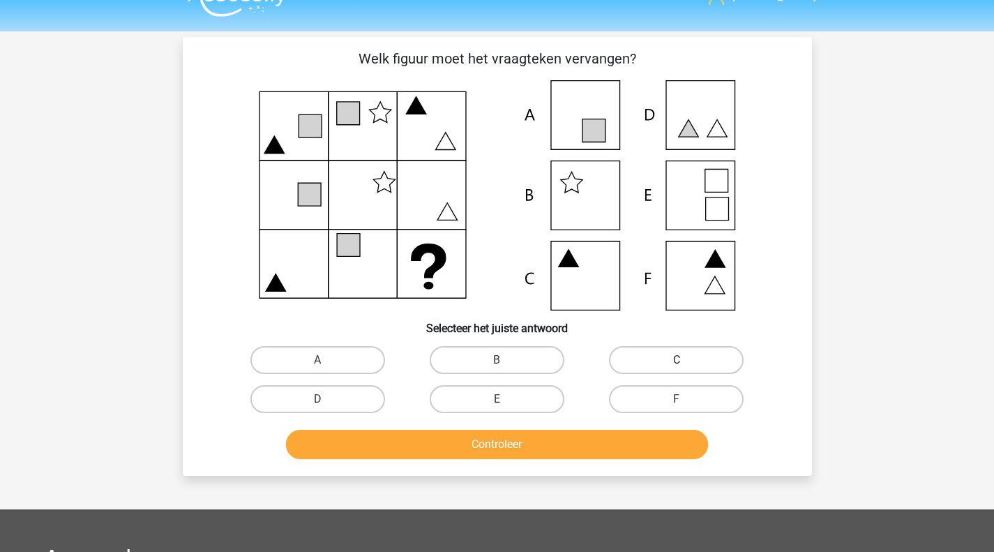 This screenshot has width=994, height=552. I want to click on label: A, so click(317, 360).